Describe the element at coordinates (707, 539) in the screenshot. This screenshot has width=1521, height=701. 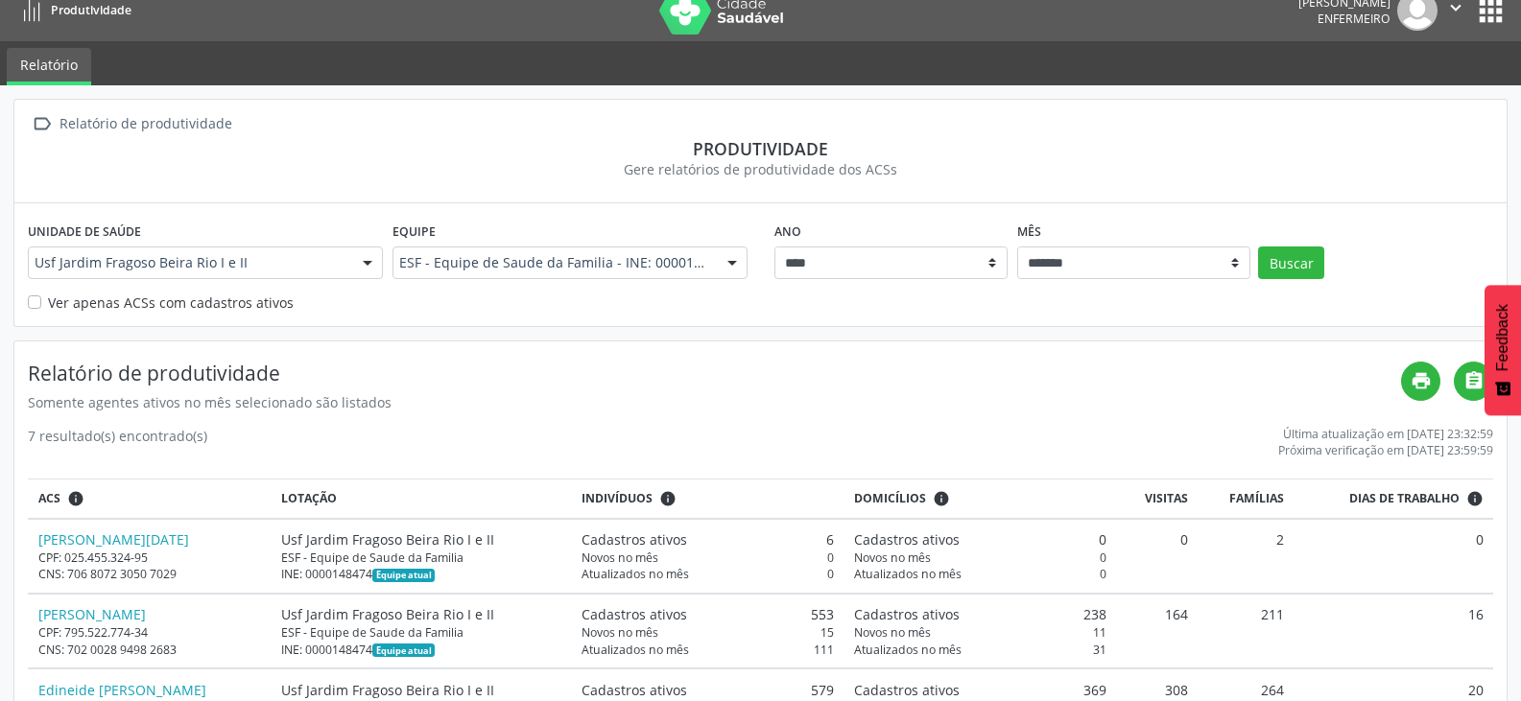
I see `div: 6` at that location.